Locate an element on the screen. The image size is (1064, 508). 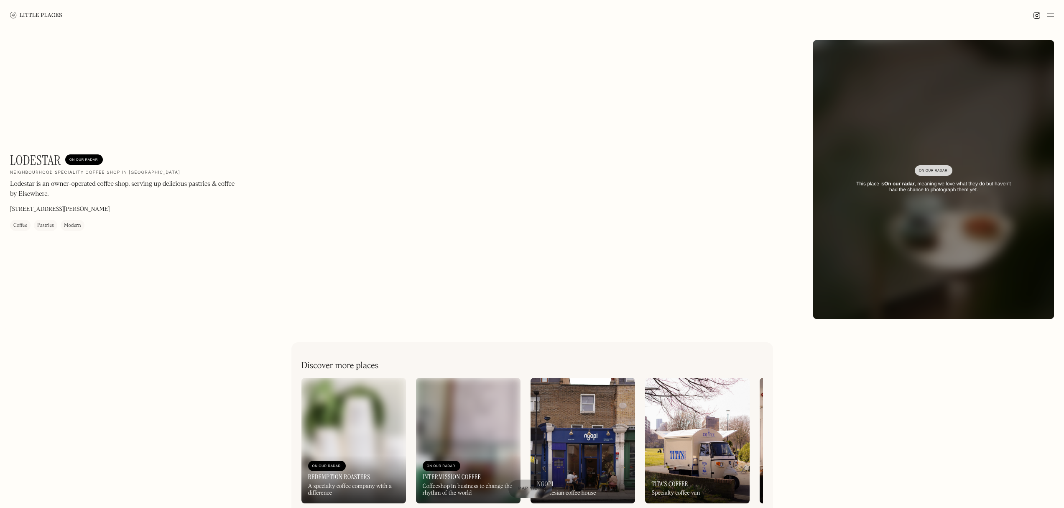
a: On Our RadarRedemption RoastersA specialty coffee company with a difference is located at coordinates (354, 440).